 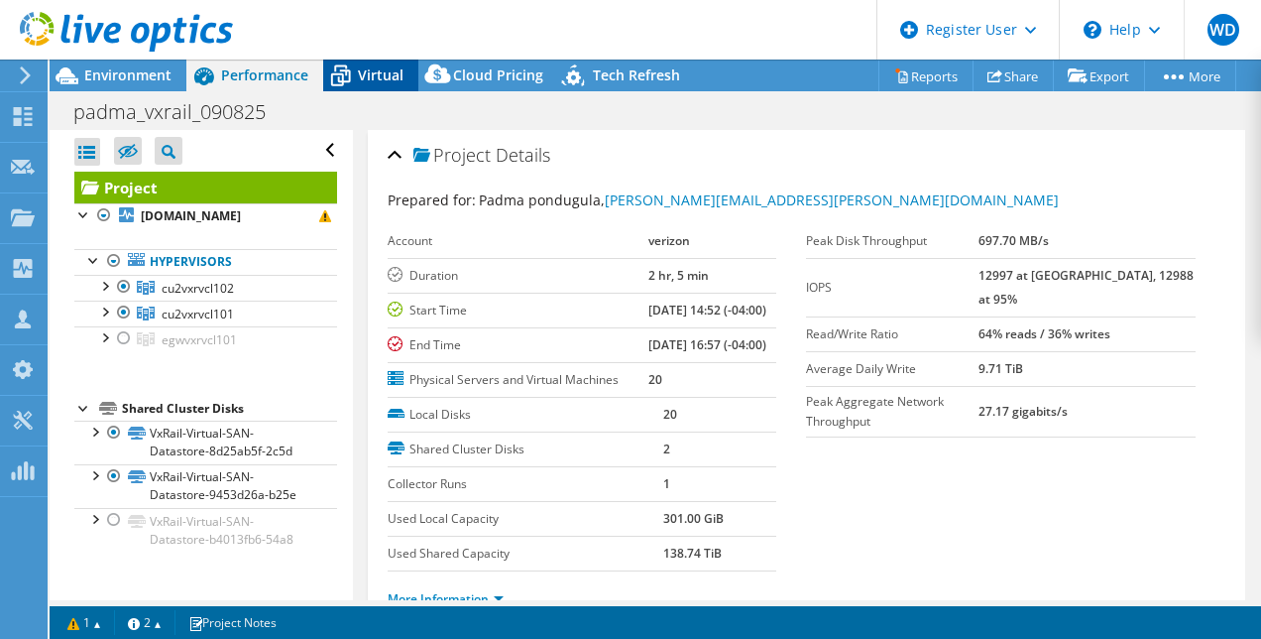 I want to click on span: Performance, so click(x=265, y=74).